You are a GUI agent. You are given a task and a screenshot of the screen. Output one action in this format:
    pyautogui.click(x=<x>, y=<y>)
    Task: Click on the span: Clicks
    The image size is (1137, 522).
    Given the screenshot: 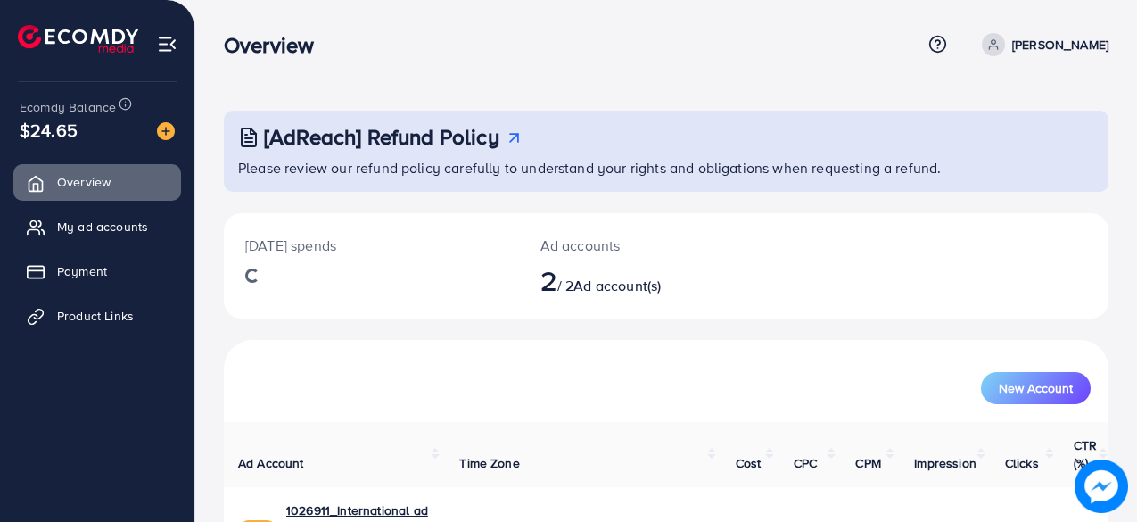 What is the action you would take?
    pyautogui.click(x=1022, y=463)
    